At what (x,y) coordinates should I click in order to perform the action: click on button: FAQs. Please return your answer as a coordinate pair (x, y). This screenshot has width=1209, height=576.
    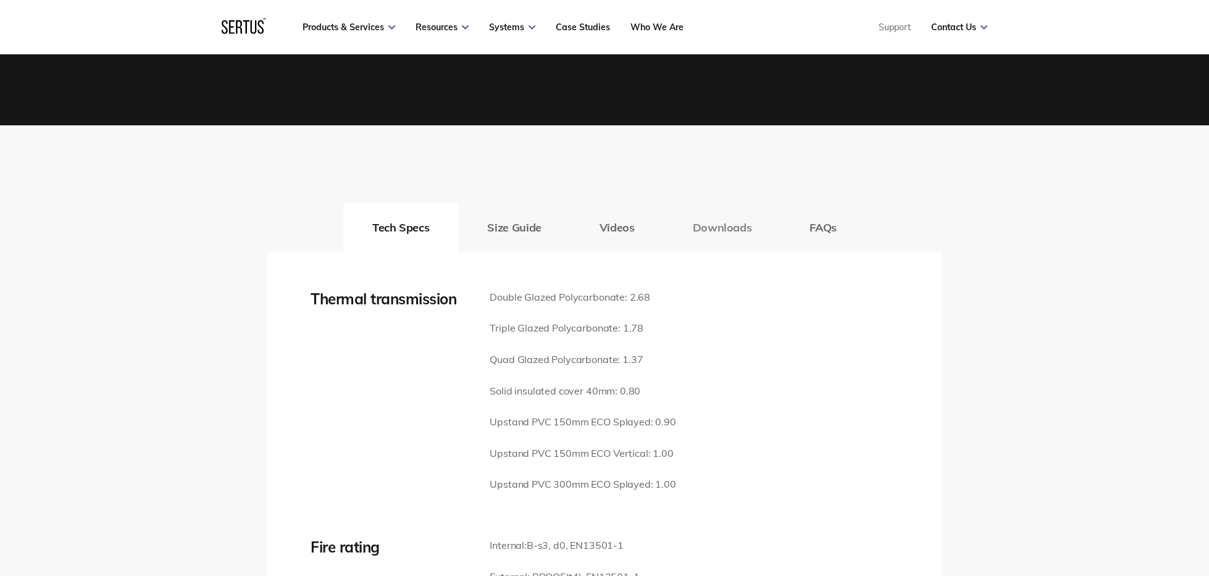
    Looking at the image, I should click on (823, 228).